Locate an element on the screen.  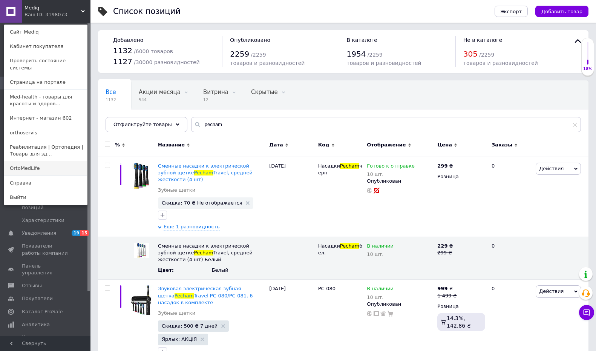
span: Аналитика is located at coordinates (36, 324).